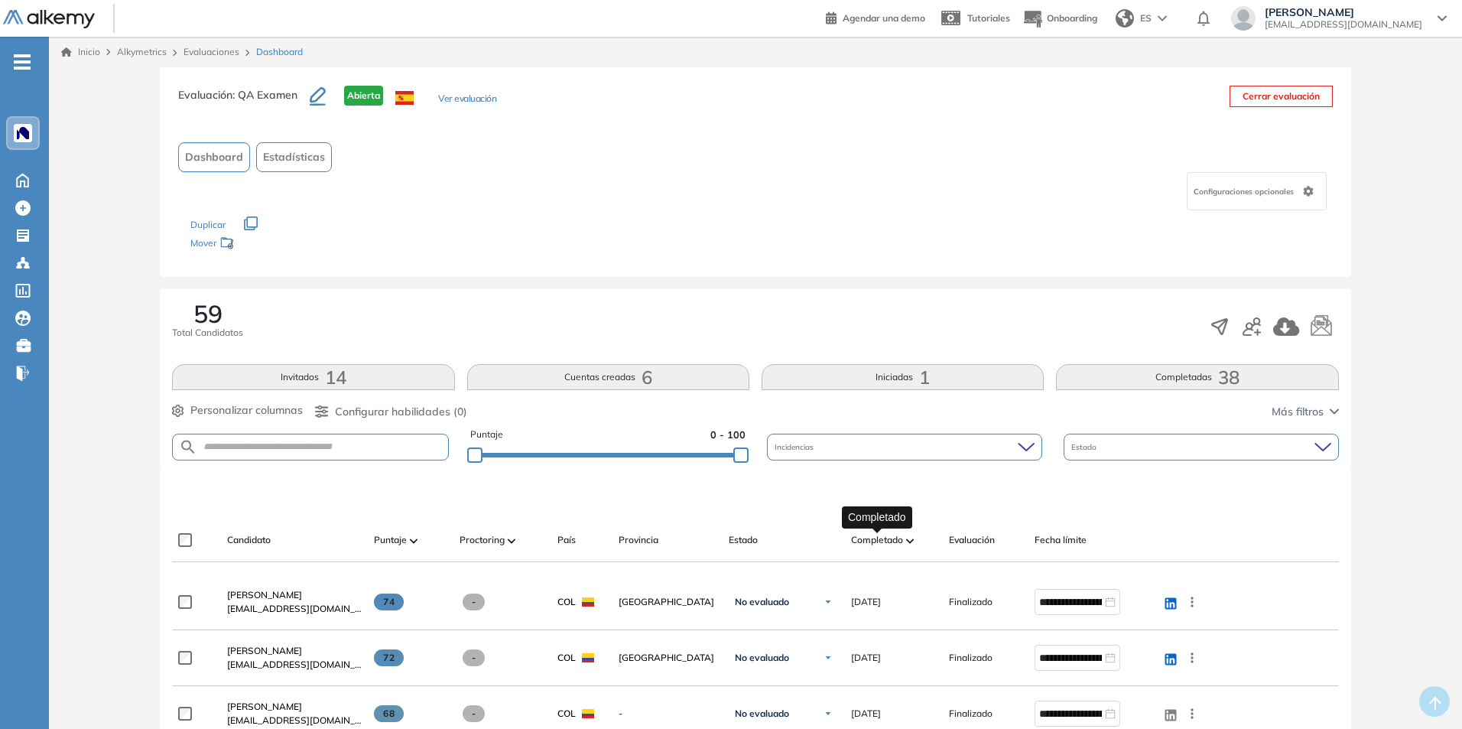  I want to click on img: SEARCH_ALT, so click(188, 447).